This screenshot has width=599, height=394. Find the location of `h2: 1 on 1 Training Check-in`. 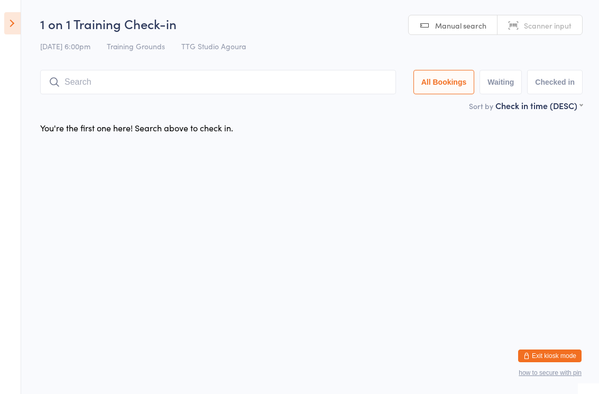

h2: 1 on 1 Training Check-in is located at coordinates (312, 23).